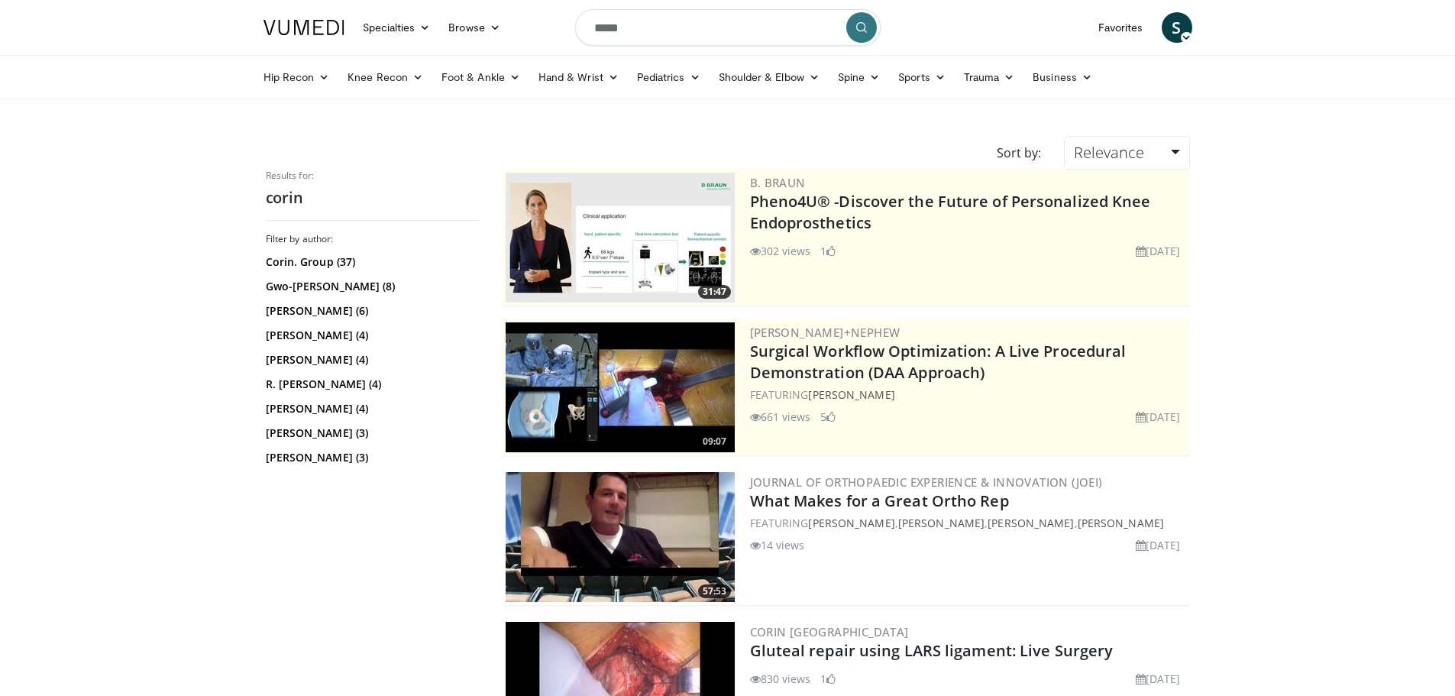  I want to click on a: S, so click(1177, 28).